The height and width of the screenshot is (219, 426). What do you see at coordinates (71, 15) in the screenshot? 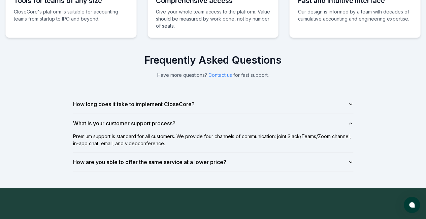
I see `p: CloseCore's platform is suitable for accounting teams from startup to IPO and beyond.` at bounding box center [71, 15].